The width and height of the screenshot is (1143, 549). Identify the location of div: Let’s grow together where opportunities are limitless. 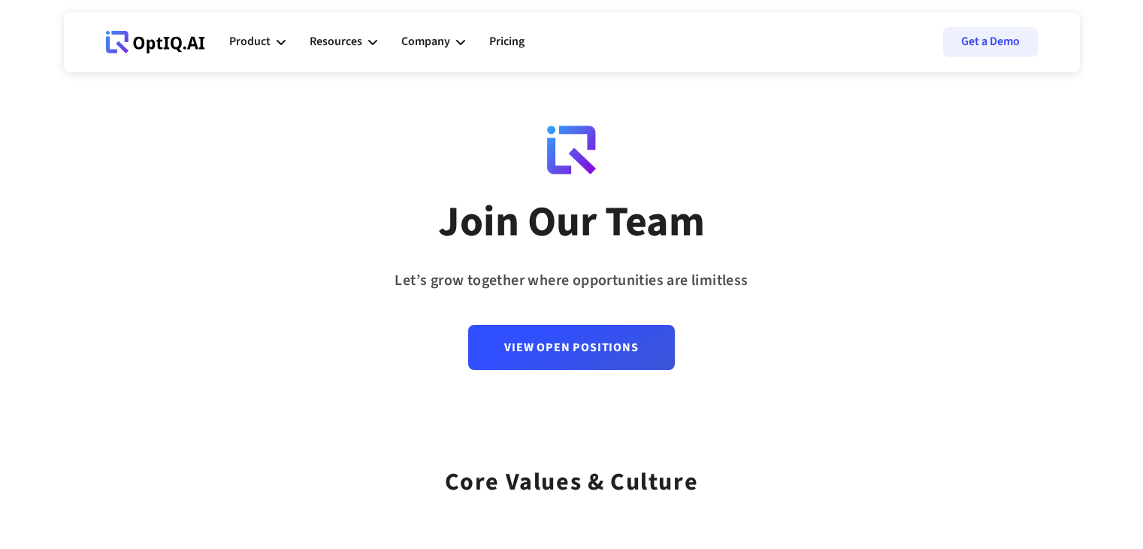
(571, 280).